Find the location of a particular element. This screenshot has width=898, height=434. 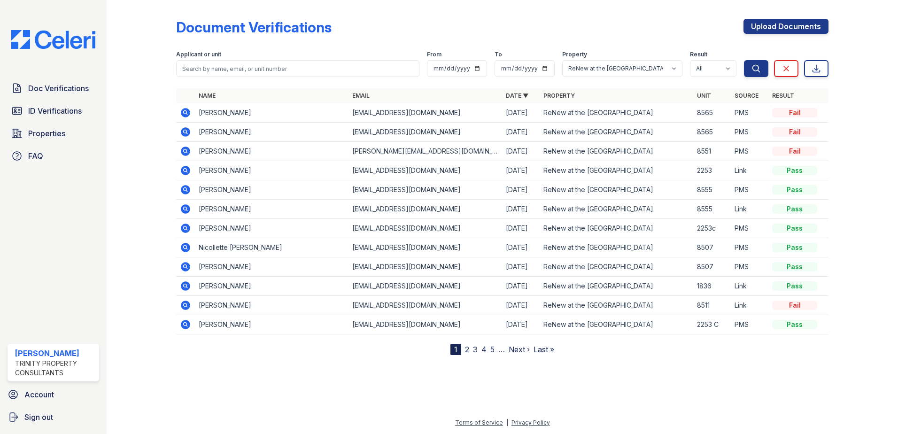

a: Source is located at coordinates (747, 95).